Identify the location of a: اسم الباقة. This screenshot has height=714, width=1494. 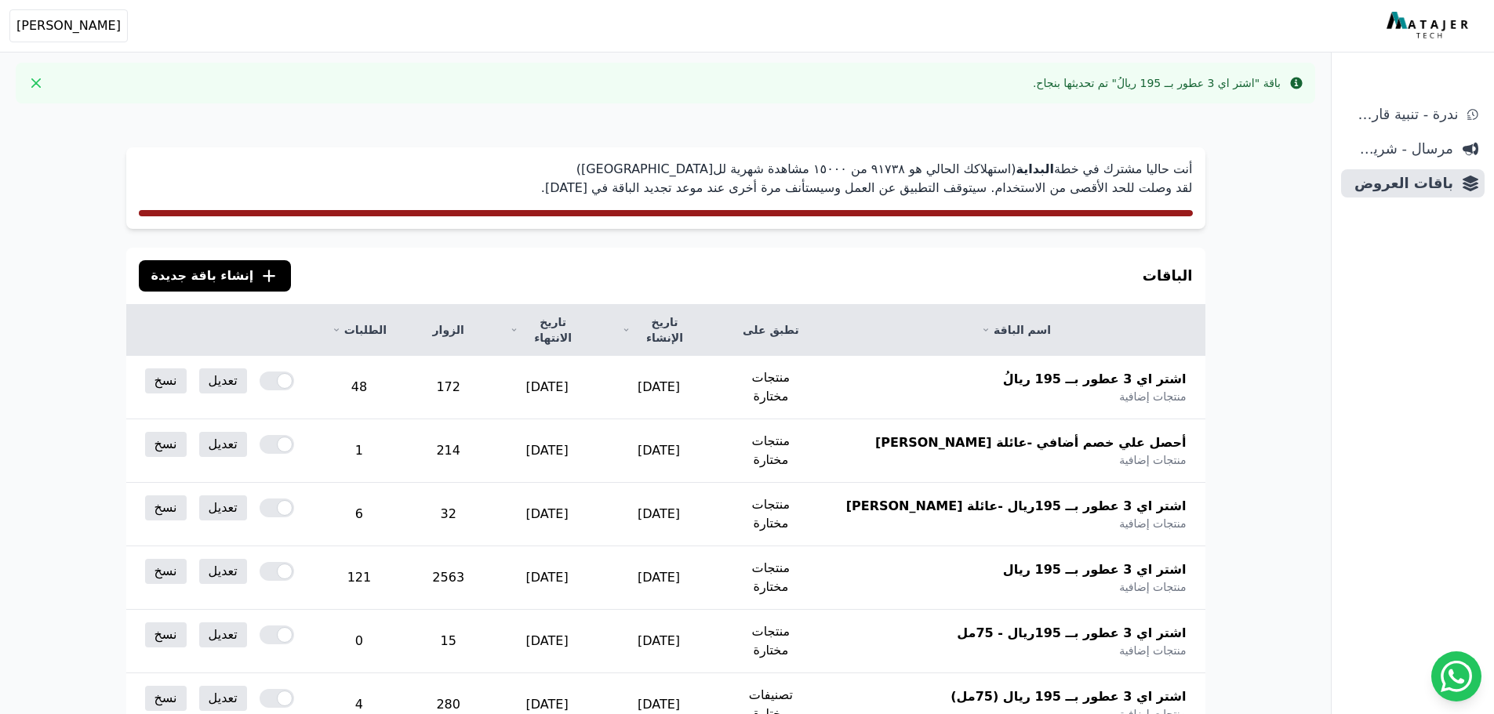
(1016, 330).